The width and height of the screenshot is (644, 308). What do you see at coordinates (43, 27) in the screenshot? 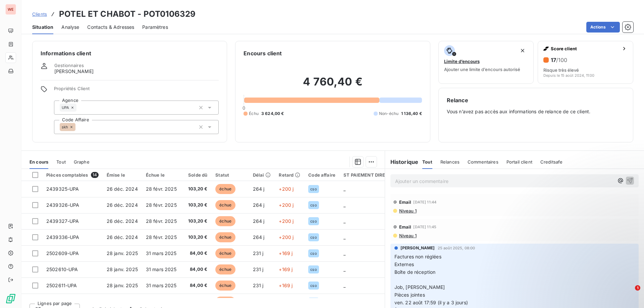
I see `span: Situation` at bounding box center [43, 27].